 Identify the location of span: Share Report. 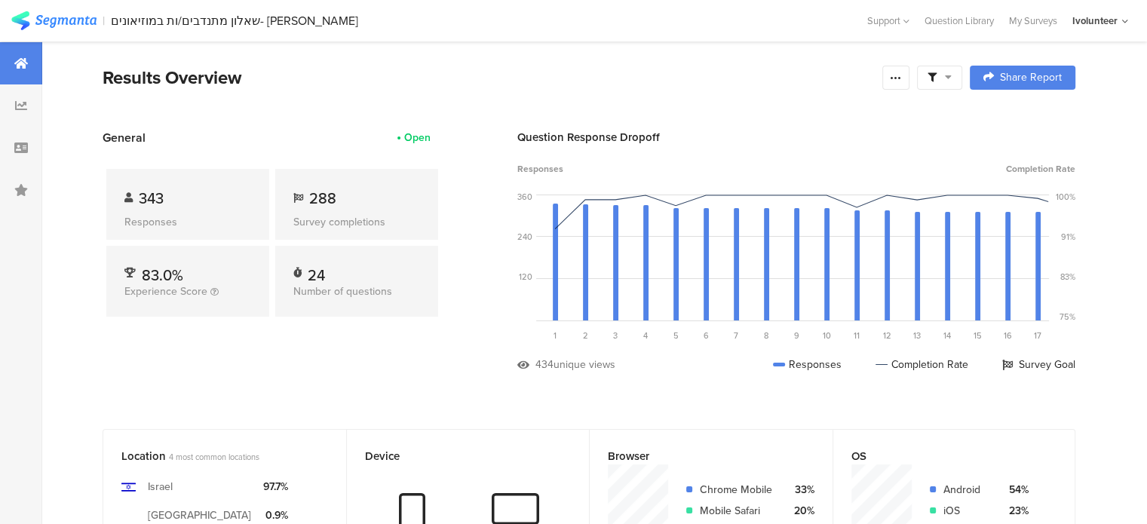
(1031, 78).